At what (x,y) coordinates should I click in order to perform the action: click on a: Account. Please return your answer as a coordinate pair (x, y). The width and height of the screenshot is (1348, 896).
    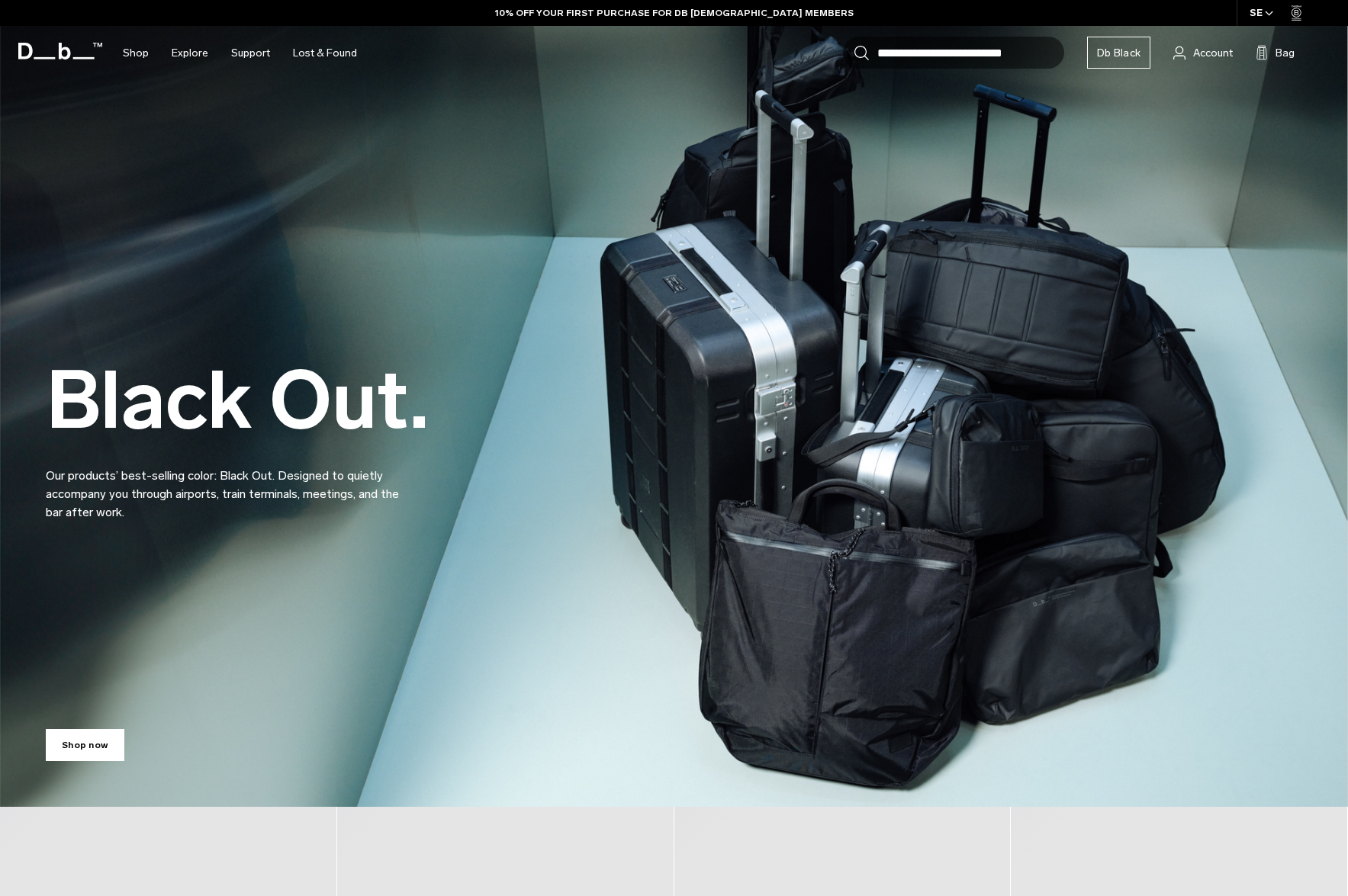
    Looking at the image, I should click on (1203, 53).